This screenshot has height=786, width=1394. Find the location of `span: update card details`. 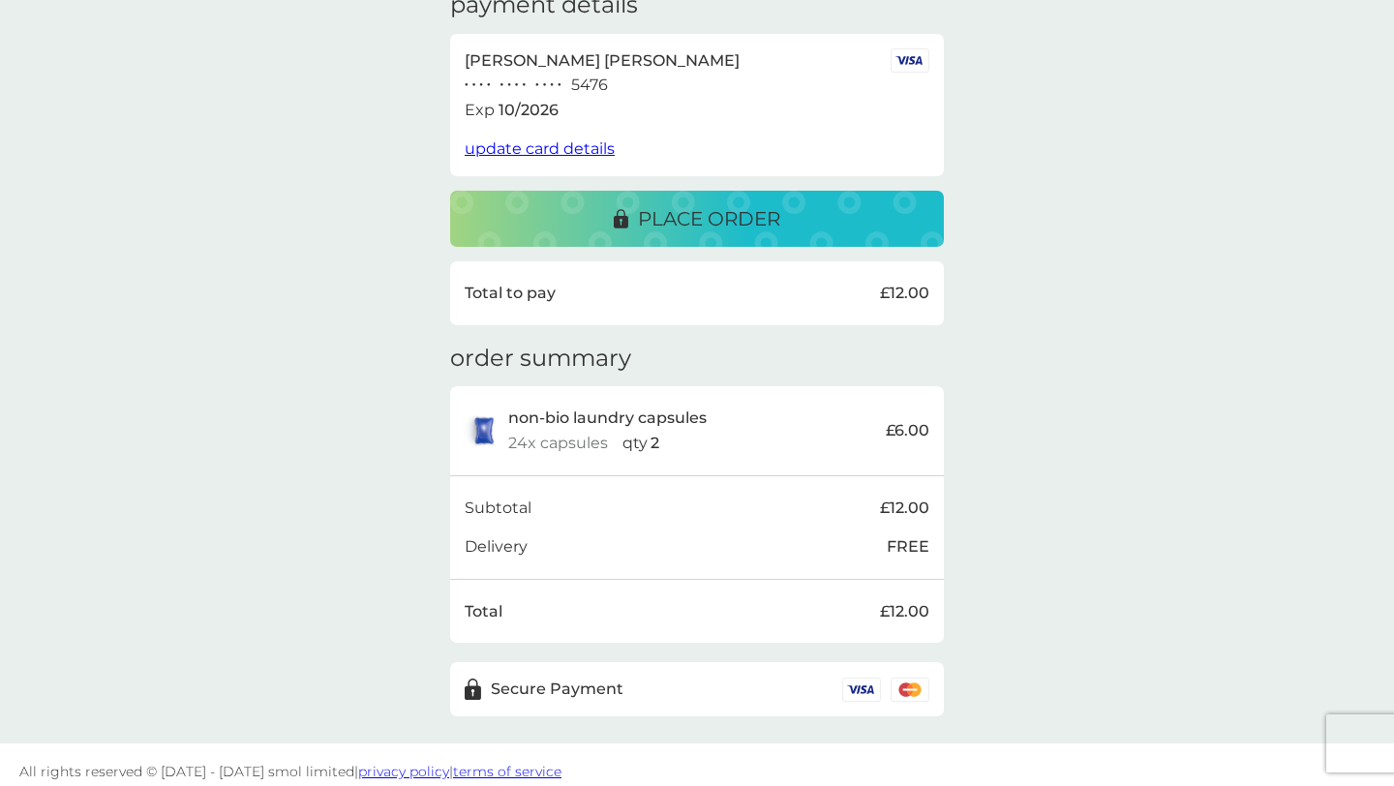

span: update card details is located at coordinates (539, 148).